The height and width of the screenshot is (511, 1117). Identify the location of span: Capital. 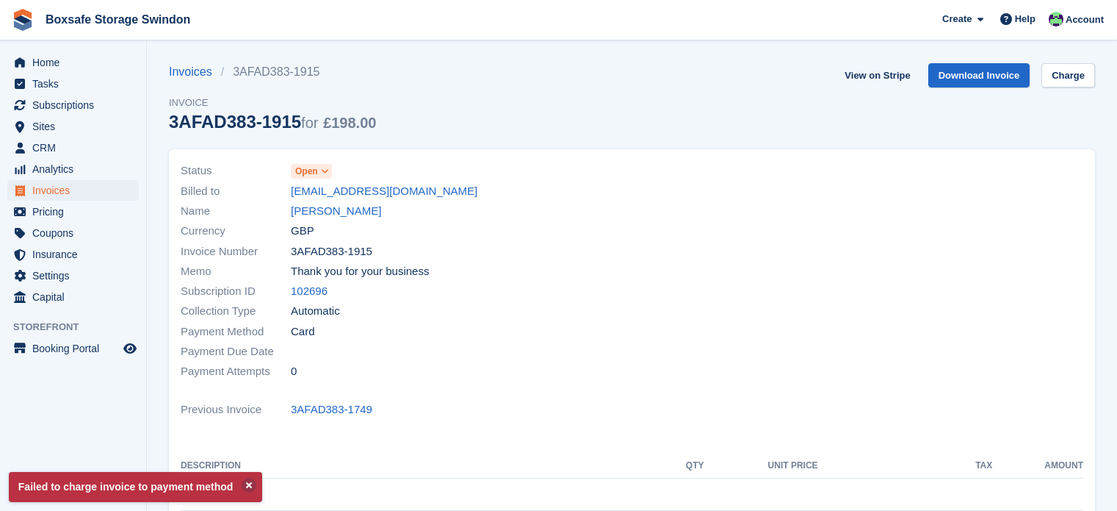
(76, 297).